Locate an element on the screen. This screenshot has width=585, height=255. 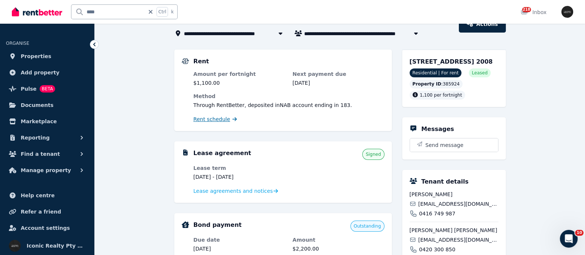
a: Account settings is located at coordinates (47, 228).